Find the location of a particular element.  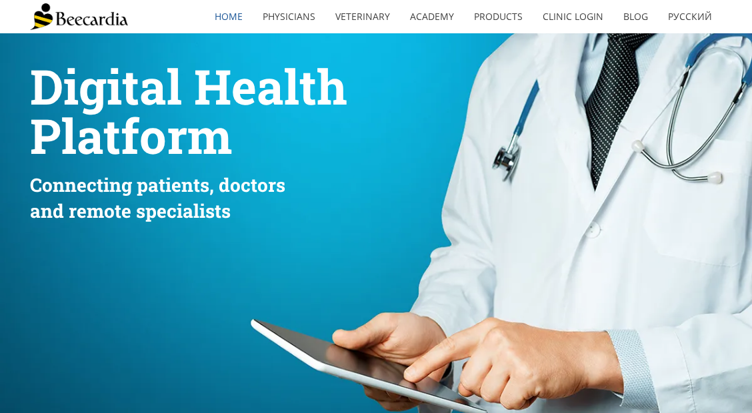

a: Clinic Login is located at coordinates (573, 17).